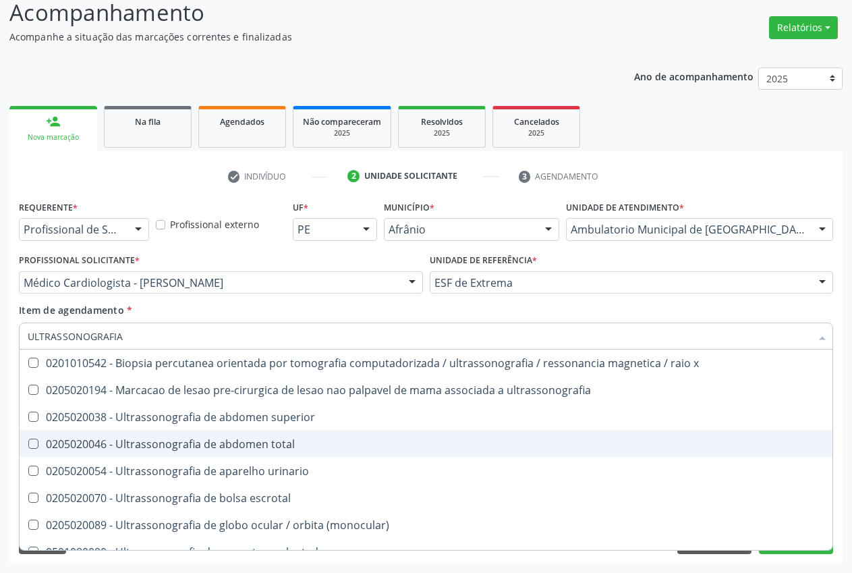 The image size is (852, 573). What do you see at coordinates (300, 207) in the screenshot?
I see `label: UF` at bounding box center [300, 207].